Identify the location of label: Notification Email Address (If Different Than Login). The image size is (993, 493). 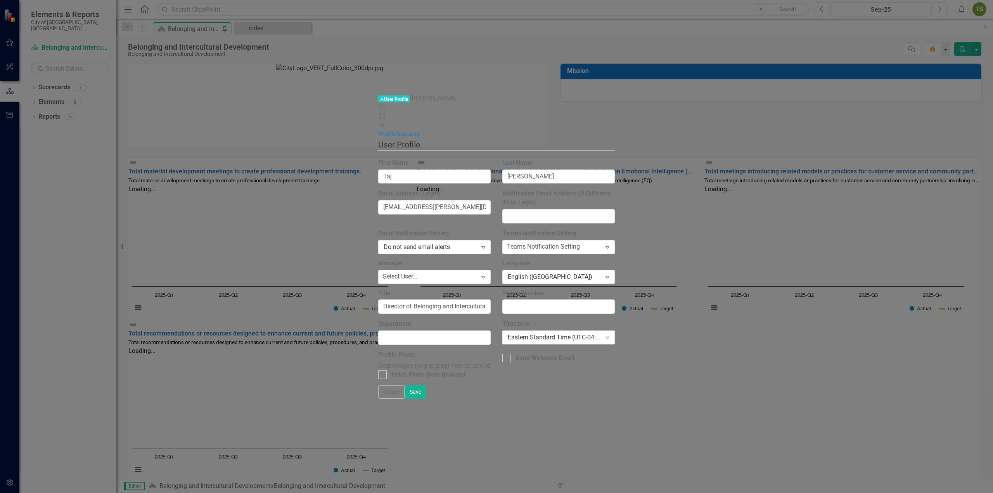
(558, 198).